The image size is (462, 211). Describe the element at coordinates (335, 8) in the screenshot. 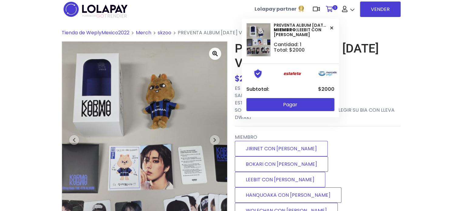

I see `span: 1` at that location.